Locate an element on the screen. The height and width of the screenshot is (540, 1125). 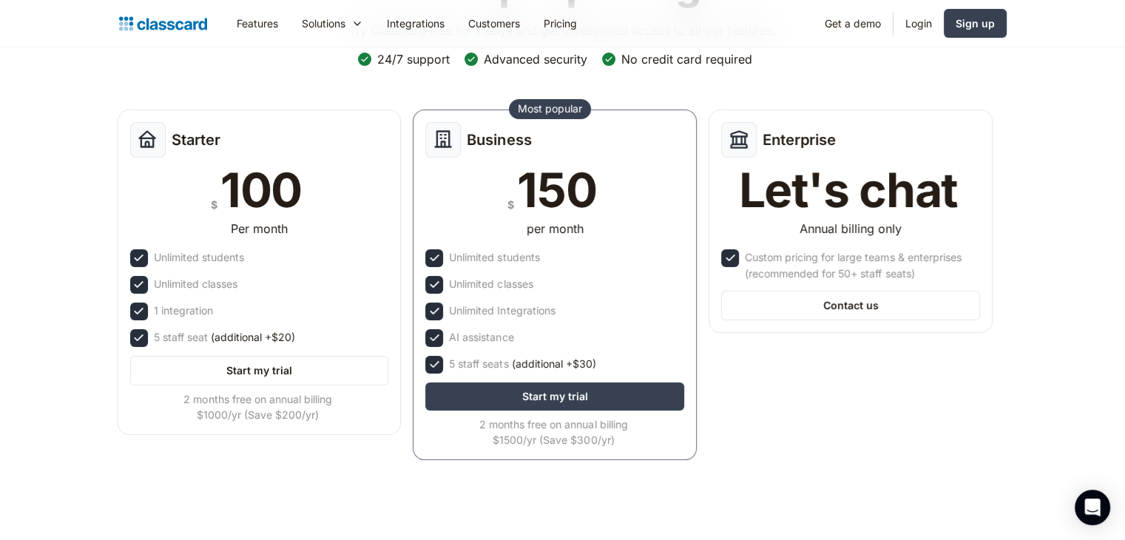
div: 24/7 support is located at coordinates (413, 59).